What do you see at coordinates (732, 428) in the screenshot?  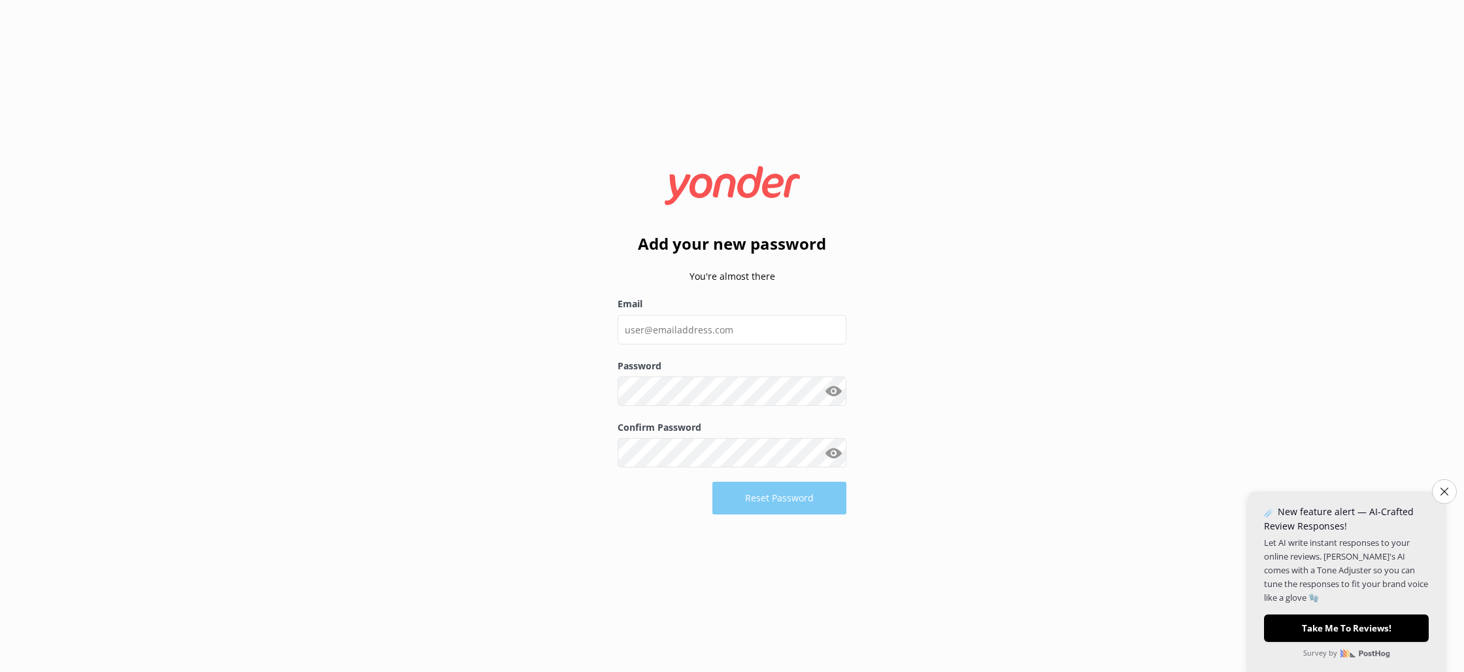 I see `label: Confirm Password` at bounding box center [732, 428].